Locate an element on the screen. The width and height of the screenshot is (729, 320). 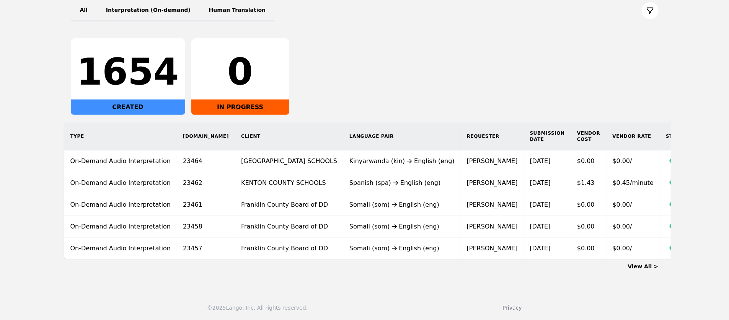
td: 23464 is located at coordinates (206, 161).